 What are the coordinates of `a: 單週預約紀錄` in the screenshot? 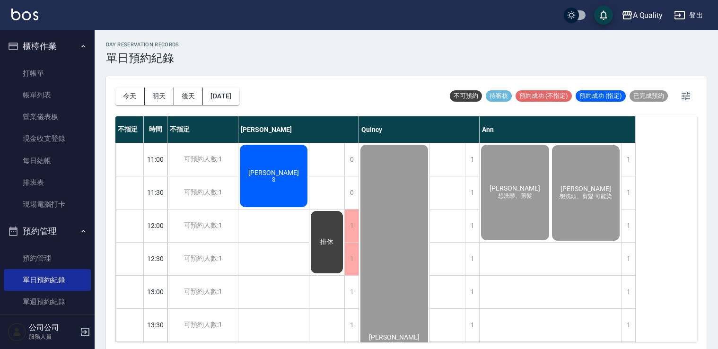 It's located at (47, 302).